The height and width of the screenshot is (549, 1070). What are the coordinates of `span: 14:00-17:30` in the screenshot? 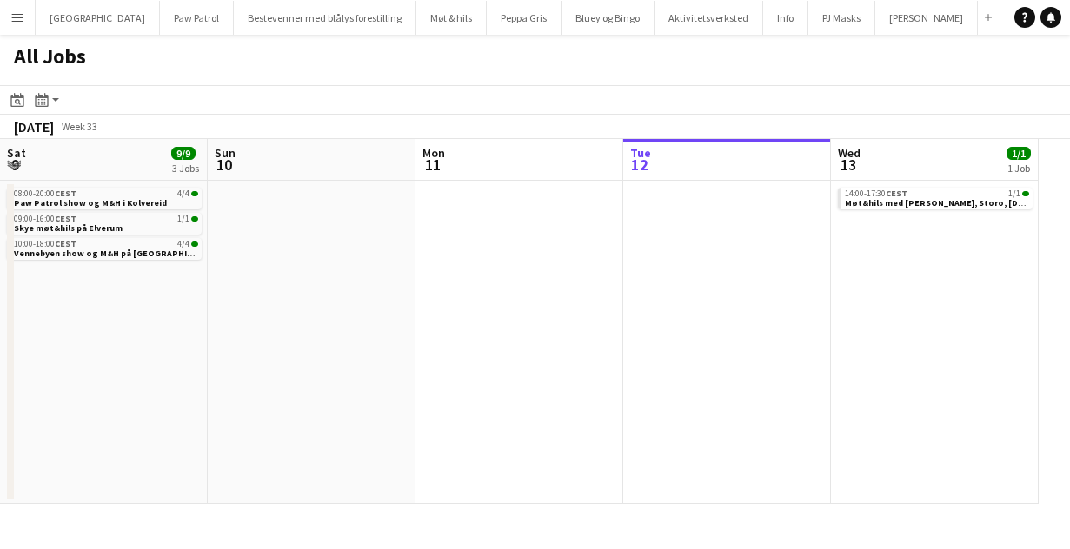 It's located at (876, 194).